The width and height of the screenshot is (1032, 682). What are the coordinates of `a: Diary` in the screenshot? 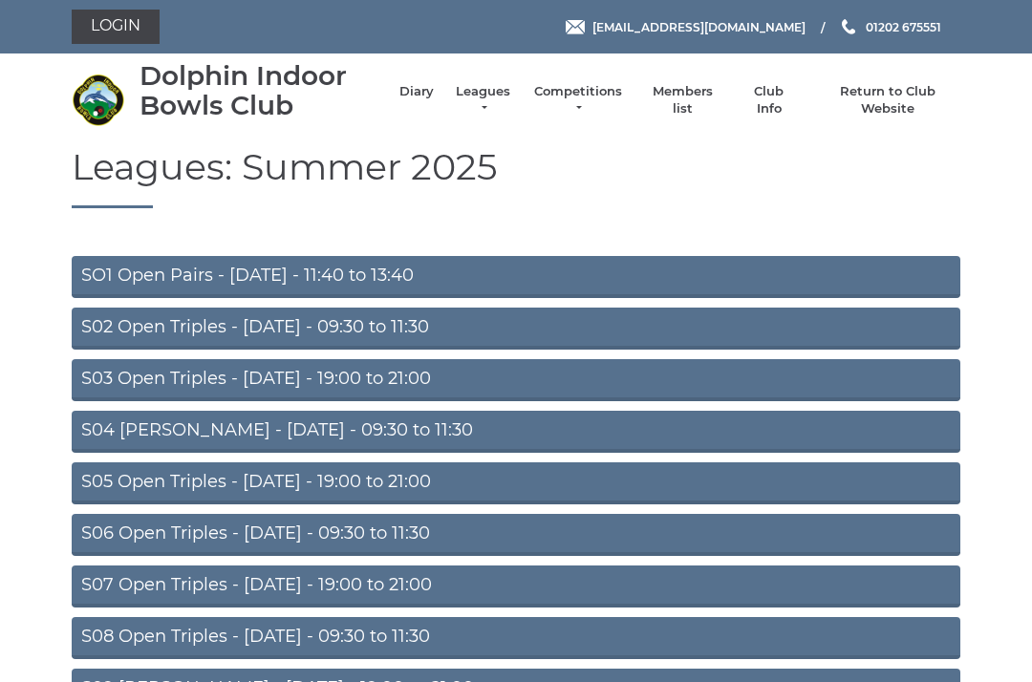 It's located at (417, 92).